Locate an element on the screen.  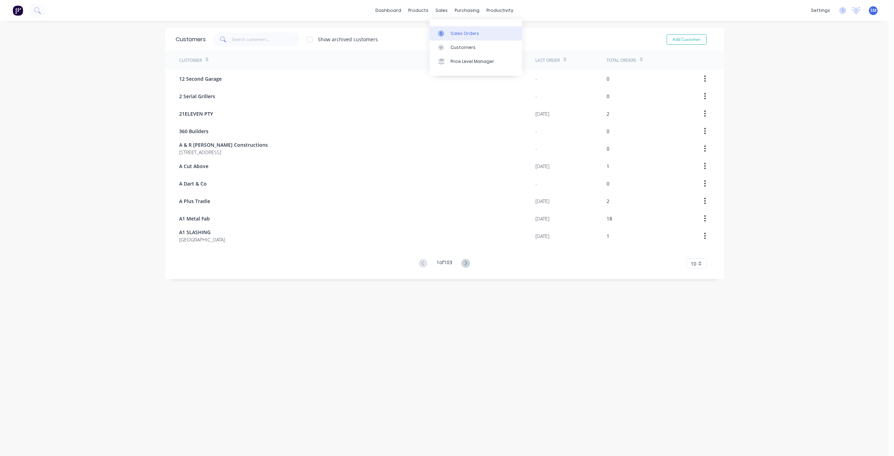
span: 360 Builders is located at coordinates (194, 131).